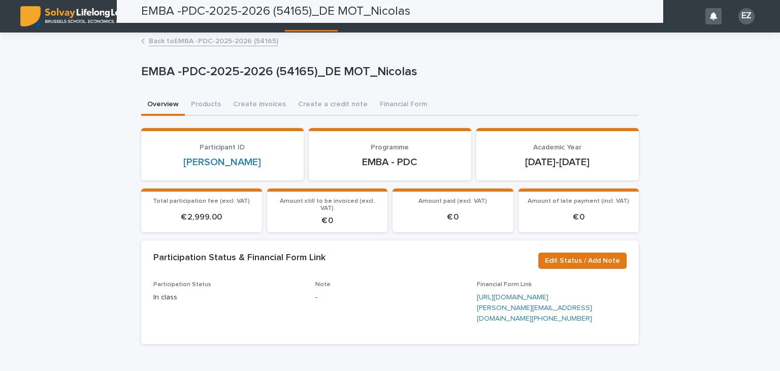 This screenshot has height=371, width=780. What do you see at coordinates (557, 147) in the screenshot?
I see `span: Academic Year` at bounding box center [557, 147].